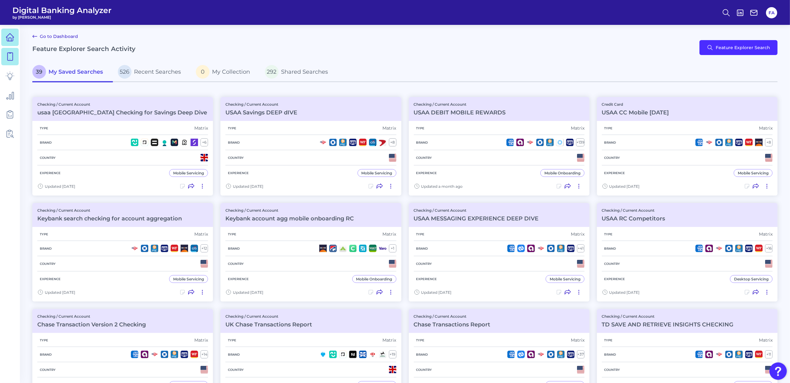 The height and width of the screenshot is (383, 790). I want to click on div: + 1, so click(393, 248).